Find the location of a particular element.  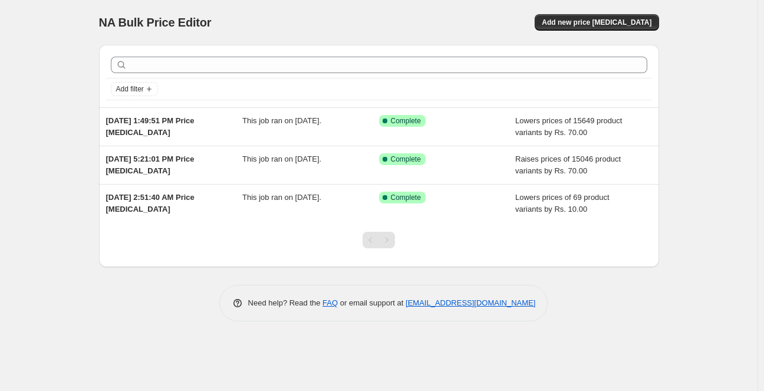

a: FAQ is located at coordinates (330, 302).